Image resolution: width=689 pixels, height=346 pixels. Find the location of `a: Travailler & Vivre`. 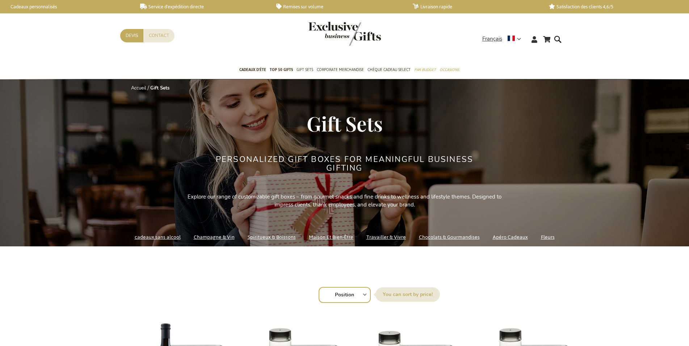

a: Travailler & Vivre is located at coordinates (386, 237).